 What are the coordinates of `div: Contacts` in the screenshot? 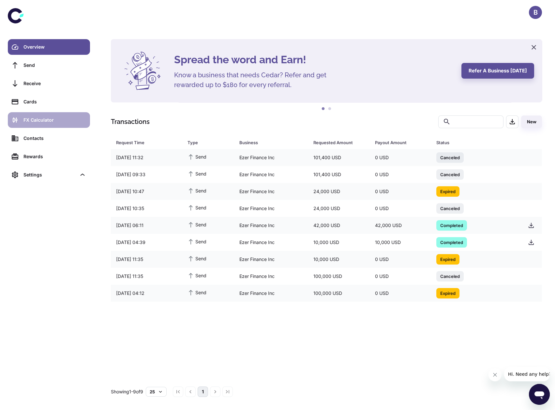 It's located at (55, 138).